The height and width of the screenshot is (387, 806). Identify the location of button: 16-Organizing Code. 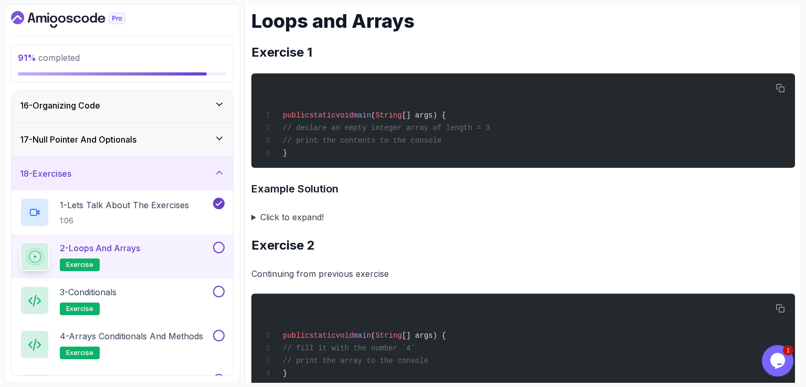
(122, 106).